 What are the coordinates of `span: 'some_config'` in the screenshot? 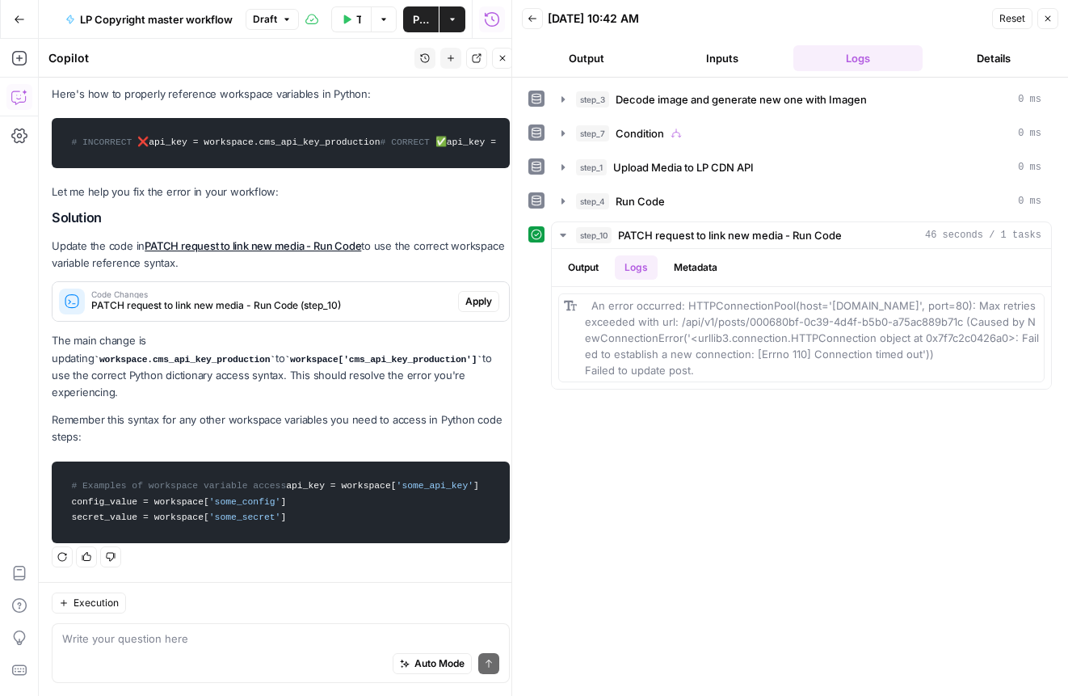 It's located at (245, 502).